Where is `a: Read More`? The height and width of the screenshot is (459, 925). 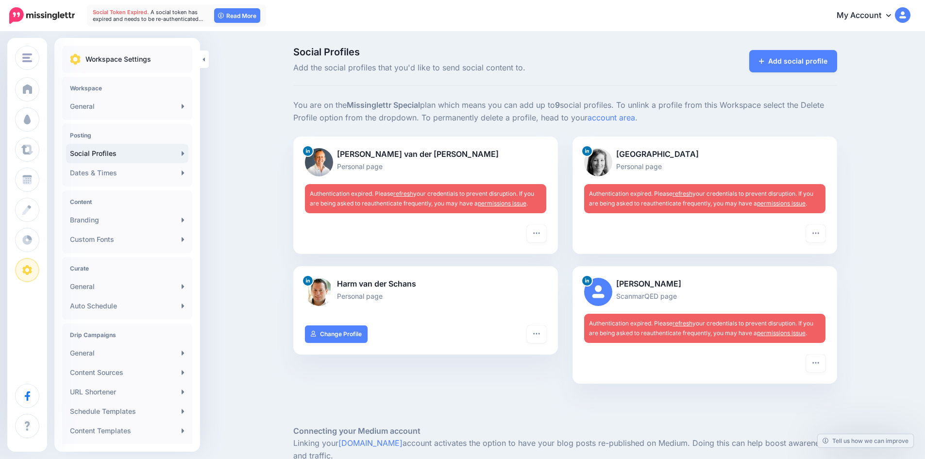 a: Read More is located at coordinates (237, 16).